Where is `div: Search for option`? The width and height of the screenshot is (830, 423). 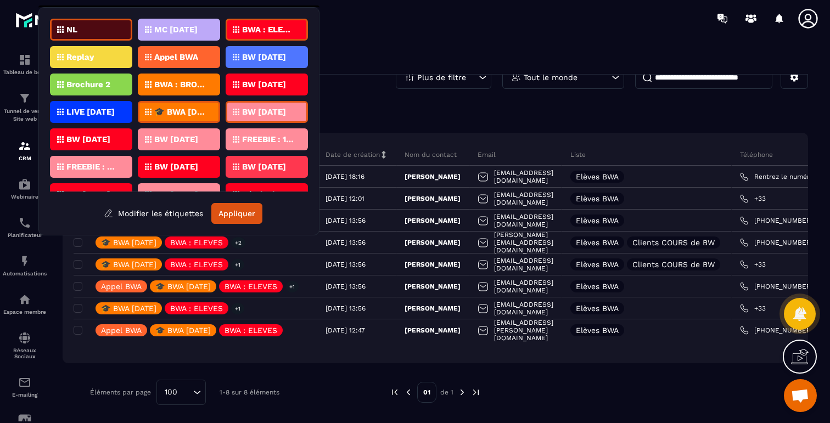
div: Search for option is located at coordinates (181, 392).